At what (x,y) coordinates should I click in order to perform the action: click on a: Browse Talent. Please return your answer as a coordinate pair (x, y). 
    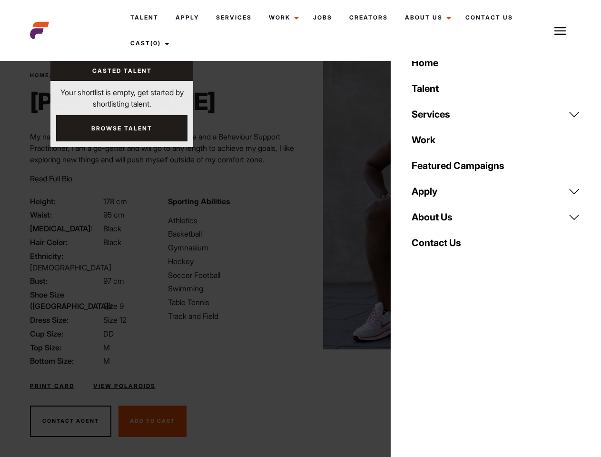
    Looking at the image, I should click on (122, 128).